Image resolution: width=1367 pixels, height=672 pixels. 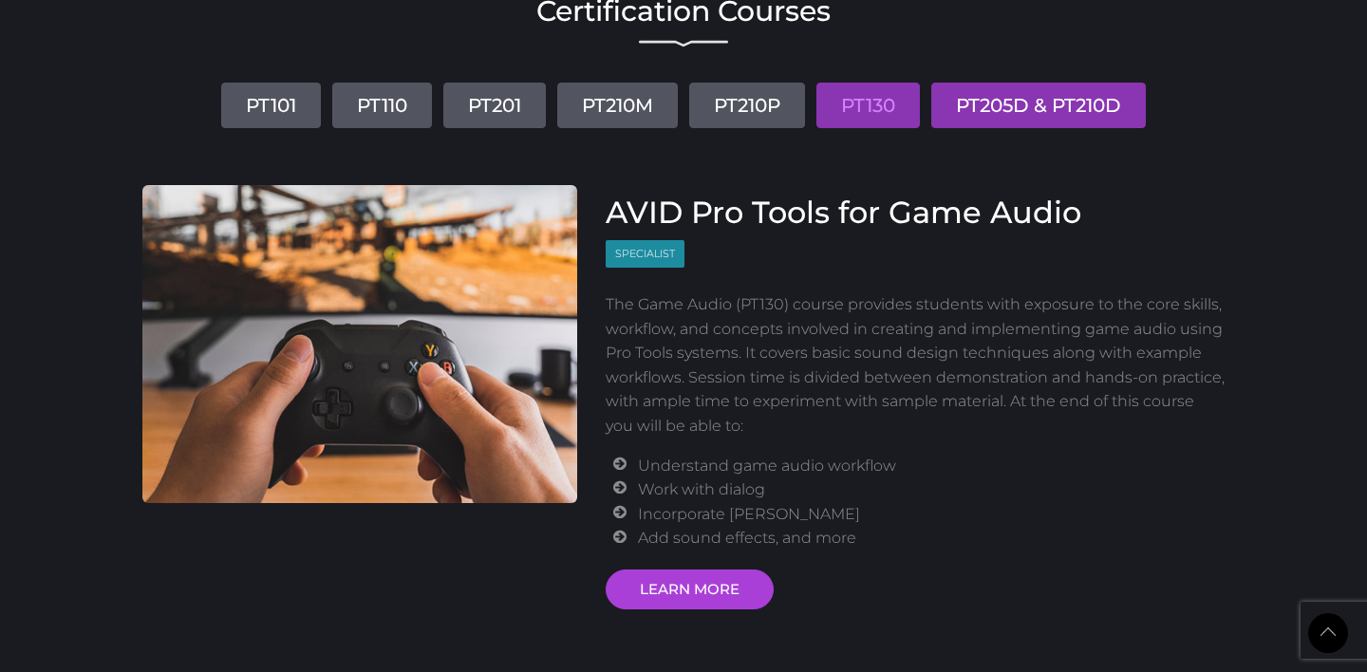 I want to click on a: PT110, so click(x=382, y=105).